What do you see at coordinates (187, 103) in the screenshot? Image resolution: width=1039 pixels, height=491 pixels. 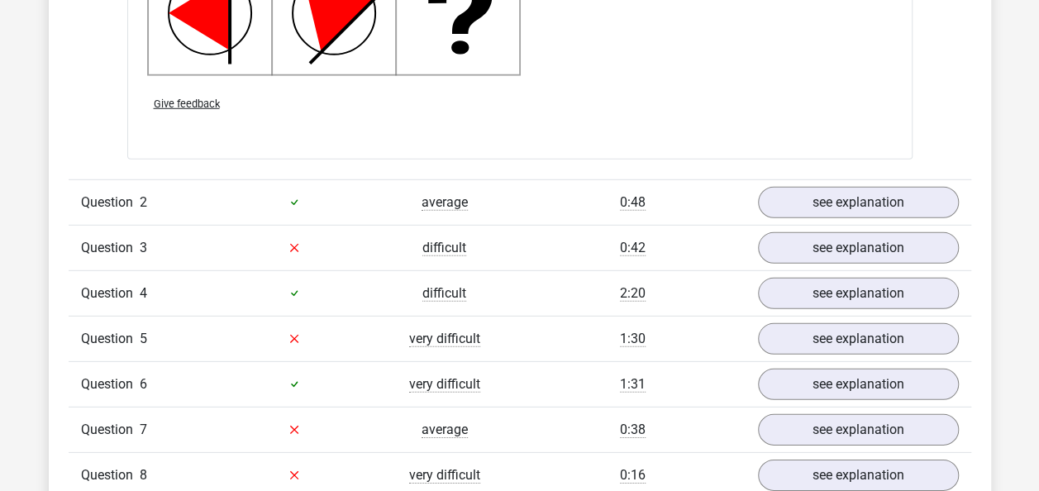 I see `span: Give feedback` at bounding box center [187, 103].